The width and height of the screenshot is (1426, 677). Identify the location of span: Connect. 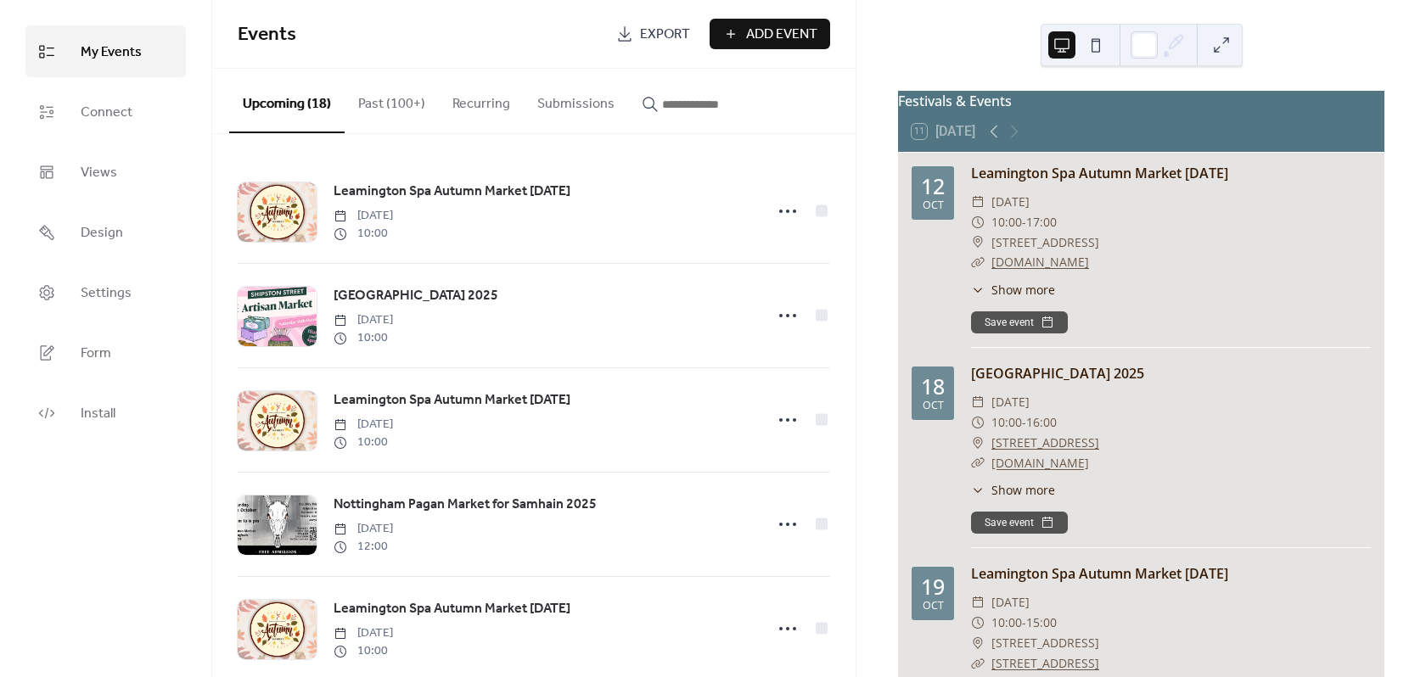
(106, 112).